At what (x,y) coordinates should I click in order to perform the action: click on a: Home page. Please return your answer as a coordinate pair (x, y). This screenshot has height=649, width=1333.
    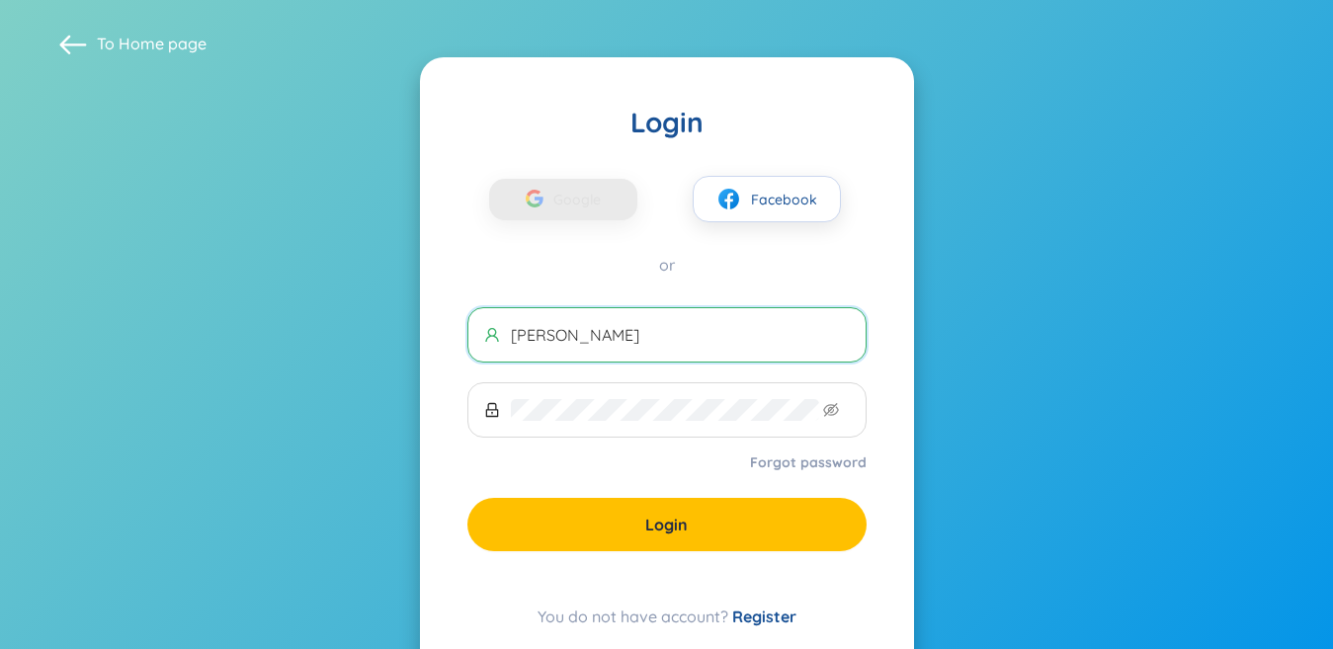
    Looking at the image, I should click on (162, 43).